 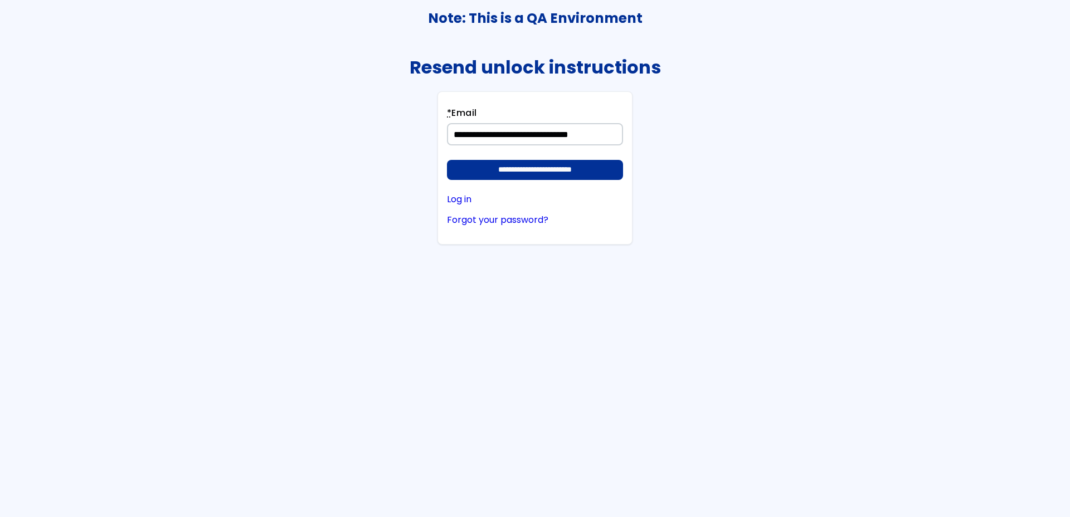 What do you see at coordinates (535, 199) in the screenshot?
I see `a: Log in` at bounding box center [535, 199].